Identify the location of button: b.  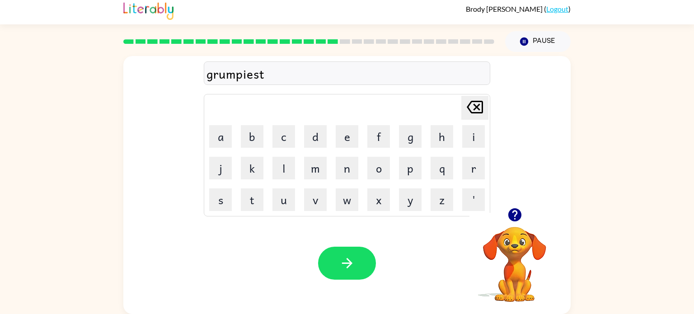
(252, 136).